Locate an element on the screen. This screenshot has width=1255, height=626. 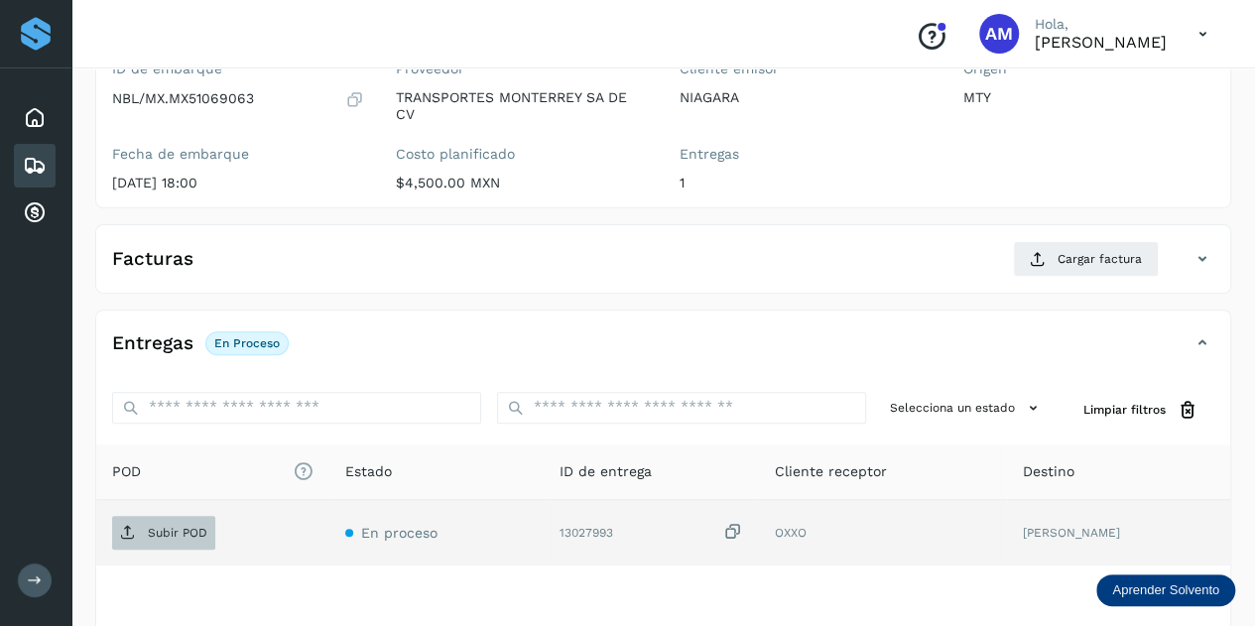
p: En proceso is located at coordinates (247, 343).